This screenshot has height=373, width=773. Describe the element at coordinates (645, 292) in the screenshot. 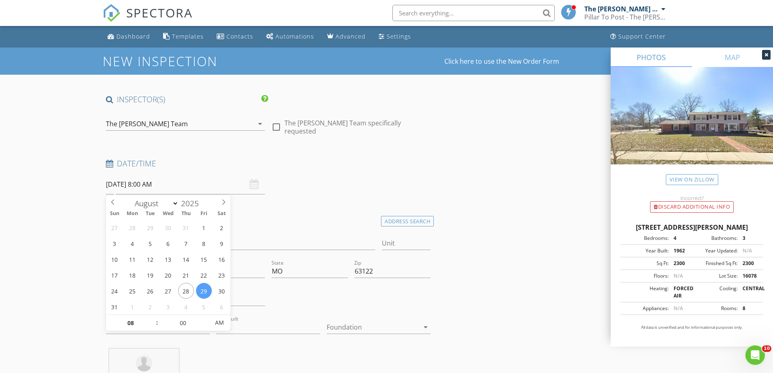

I see `div: Heating:` at that location.